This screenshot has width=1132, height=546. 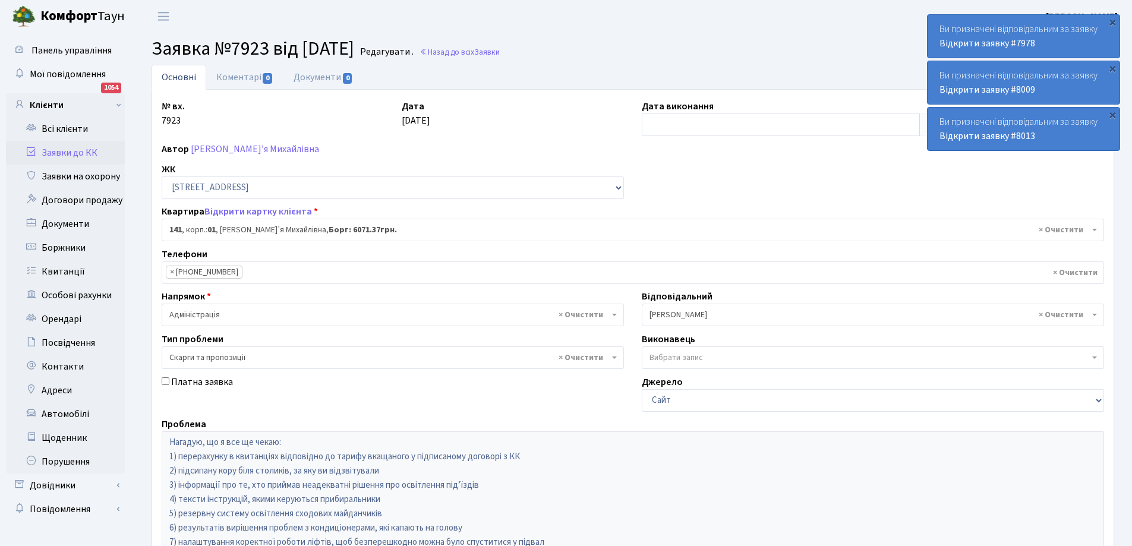 I want to click on label: Дата виконання, so click(x=678, y=106).